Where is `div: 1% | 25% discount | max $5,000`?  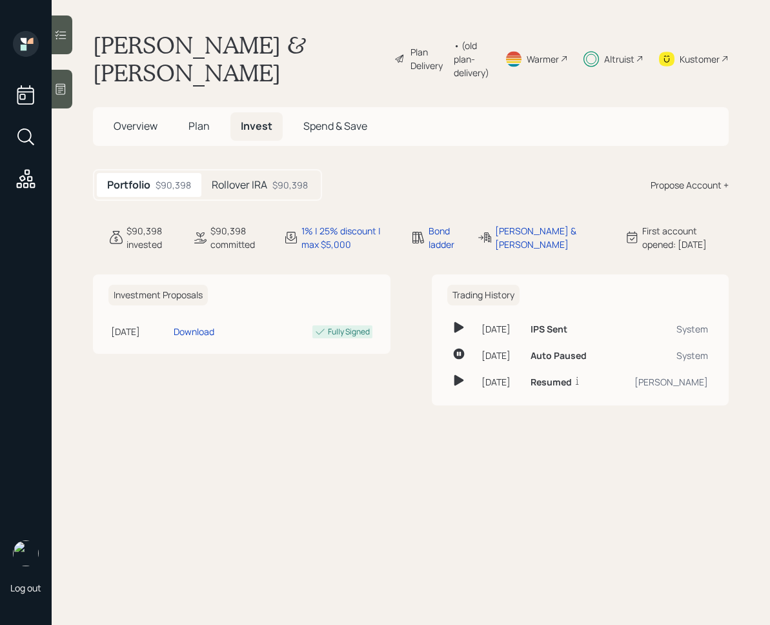
div: 1% | 25% discount | max $5,000 is located at coordinates (348, 237).